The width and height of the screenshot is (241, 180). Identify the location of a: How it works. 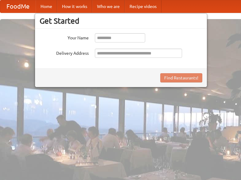
(75, 6).